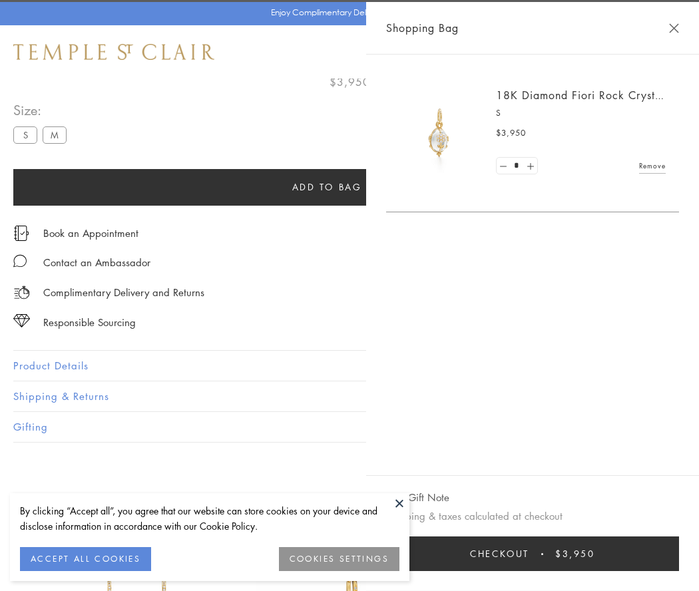 The image size is (699, 591). What do you see at coordinates (499, 554) in the screenshot?
I see `span: Checkout` at bounding box center [499, 554].